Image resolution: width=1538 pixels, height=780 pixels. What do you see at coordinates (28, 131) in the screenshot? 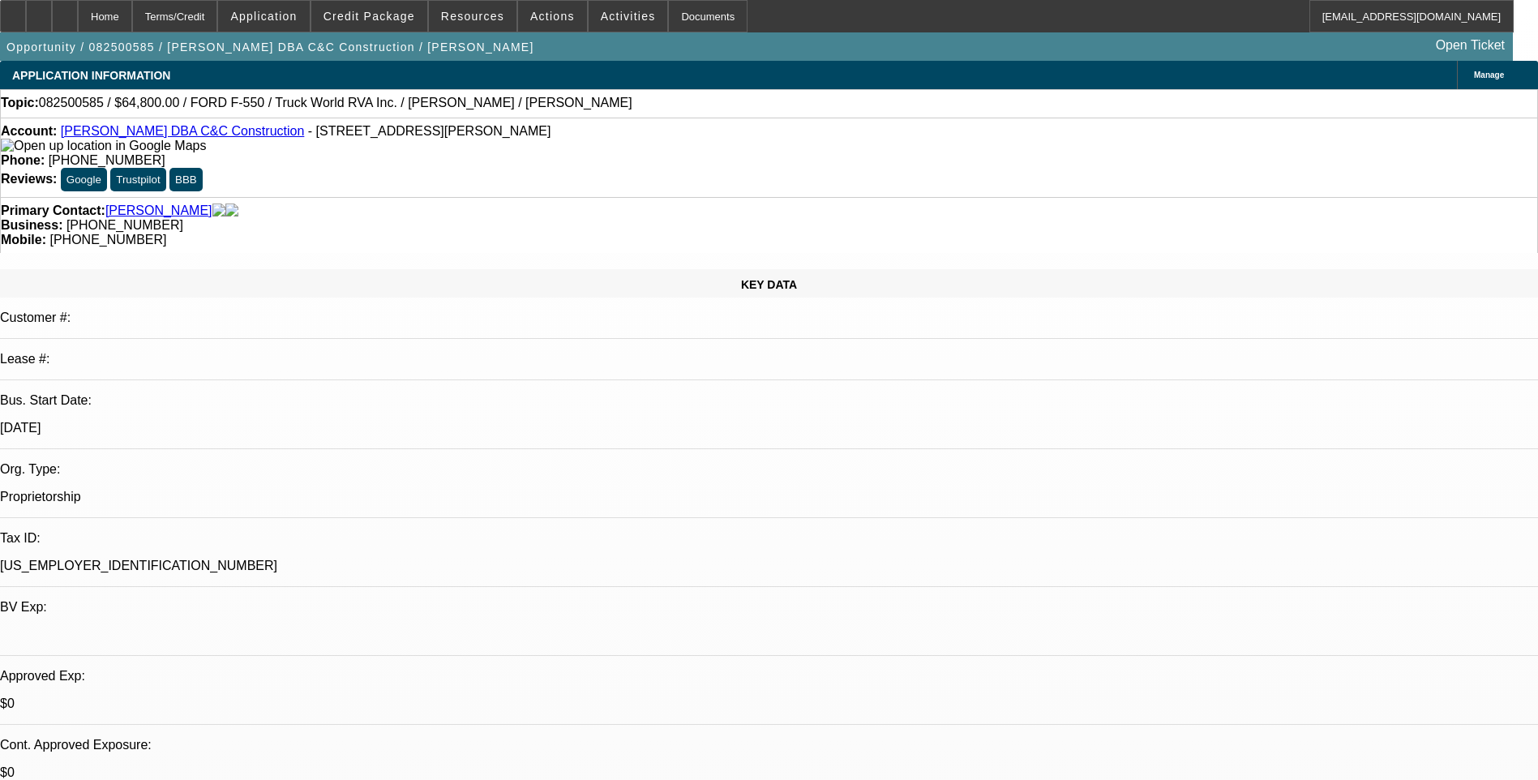
I see `strong: Account:` at bounding box center [28, 131].